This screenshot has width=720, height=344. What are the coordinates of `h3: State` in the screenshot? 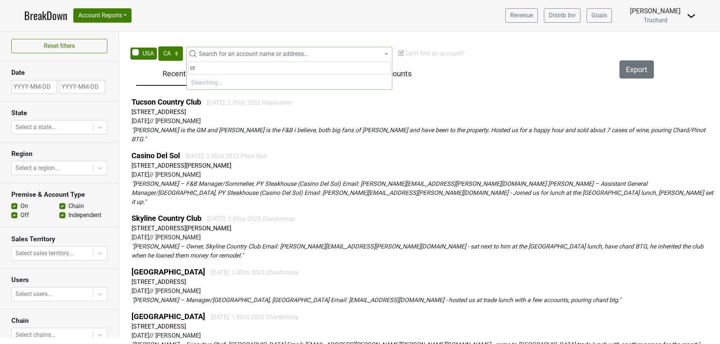 It's located at (59, 113).